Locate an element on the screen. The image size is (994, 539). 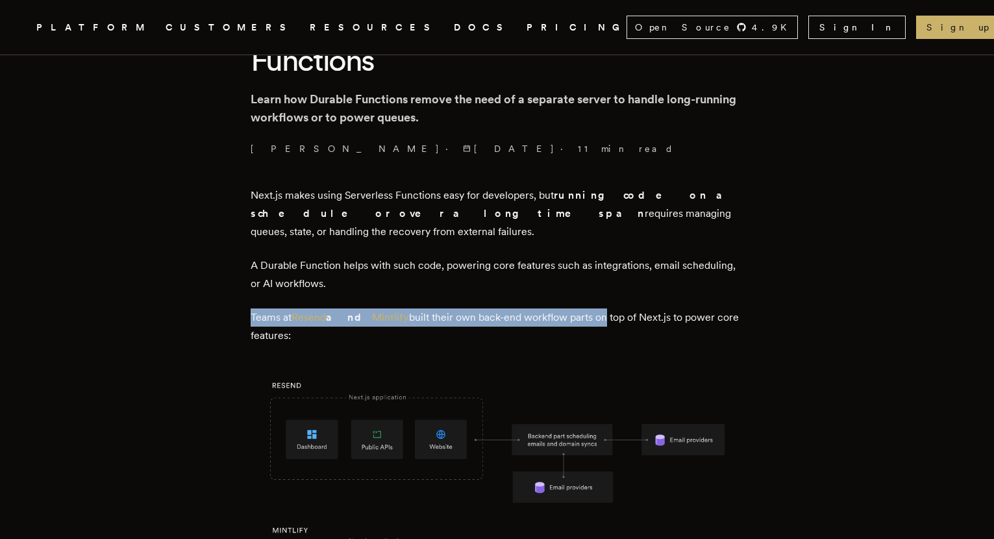
a: Resend is located at coordinates (308, 317).